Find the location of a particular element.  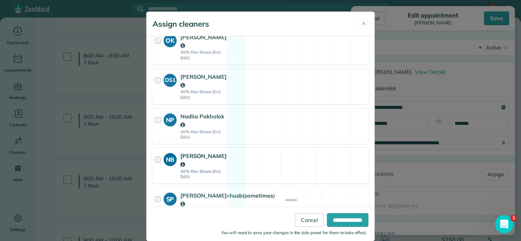

span: 1 is located at coordinates (513, 218).